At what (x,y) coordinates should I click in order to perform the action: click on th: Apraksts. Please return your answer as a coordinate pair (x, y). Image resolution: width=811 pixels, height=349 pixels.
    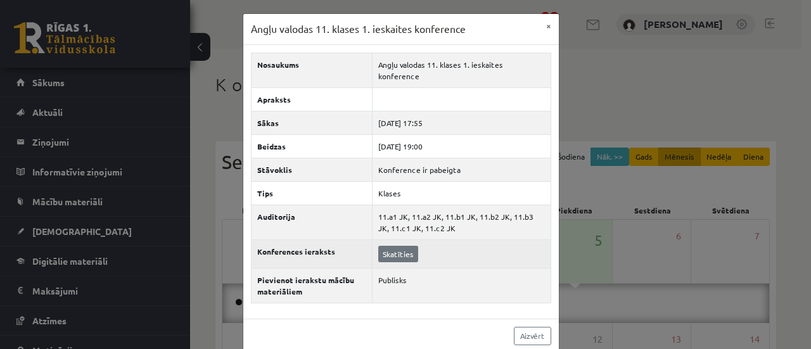
    Looking at the image, I should click on (311, 99).